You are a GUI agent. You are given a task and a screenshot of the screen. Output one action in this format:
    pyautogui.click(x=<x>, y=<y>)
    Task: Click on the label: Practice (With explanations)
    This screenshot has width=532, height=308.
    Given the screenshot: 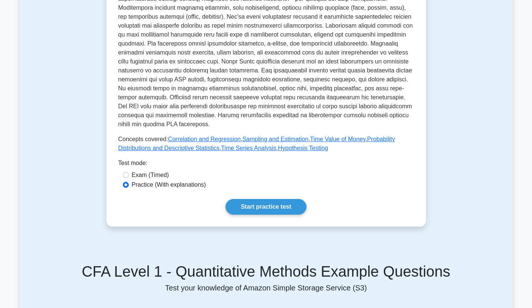 What is the action you would take?
    pyautogui.click(x=169, y=185)
    